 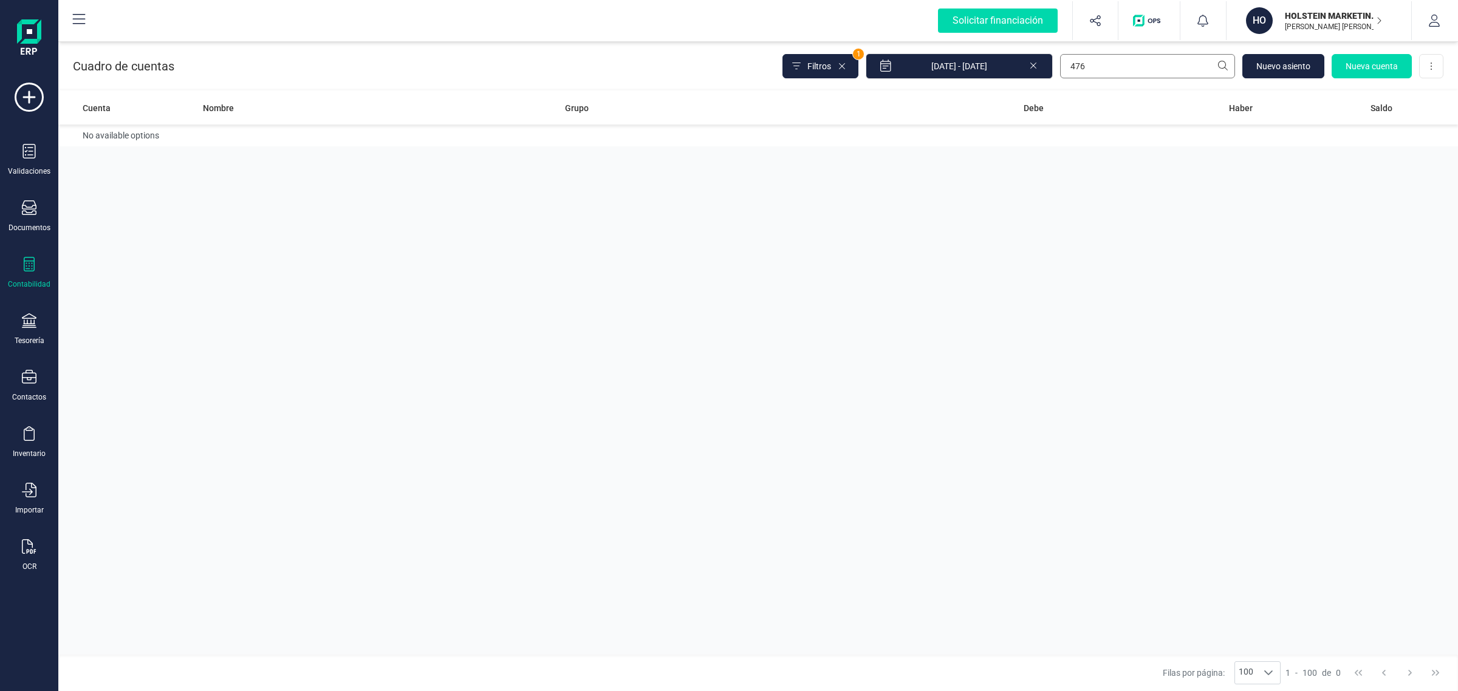 I want to click on div: Solicitar financiación, so click(x=997, y=21).